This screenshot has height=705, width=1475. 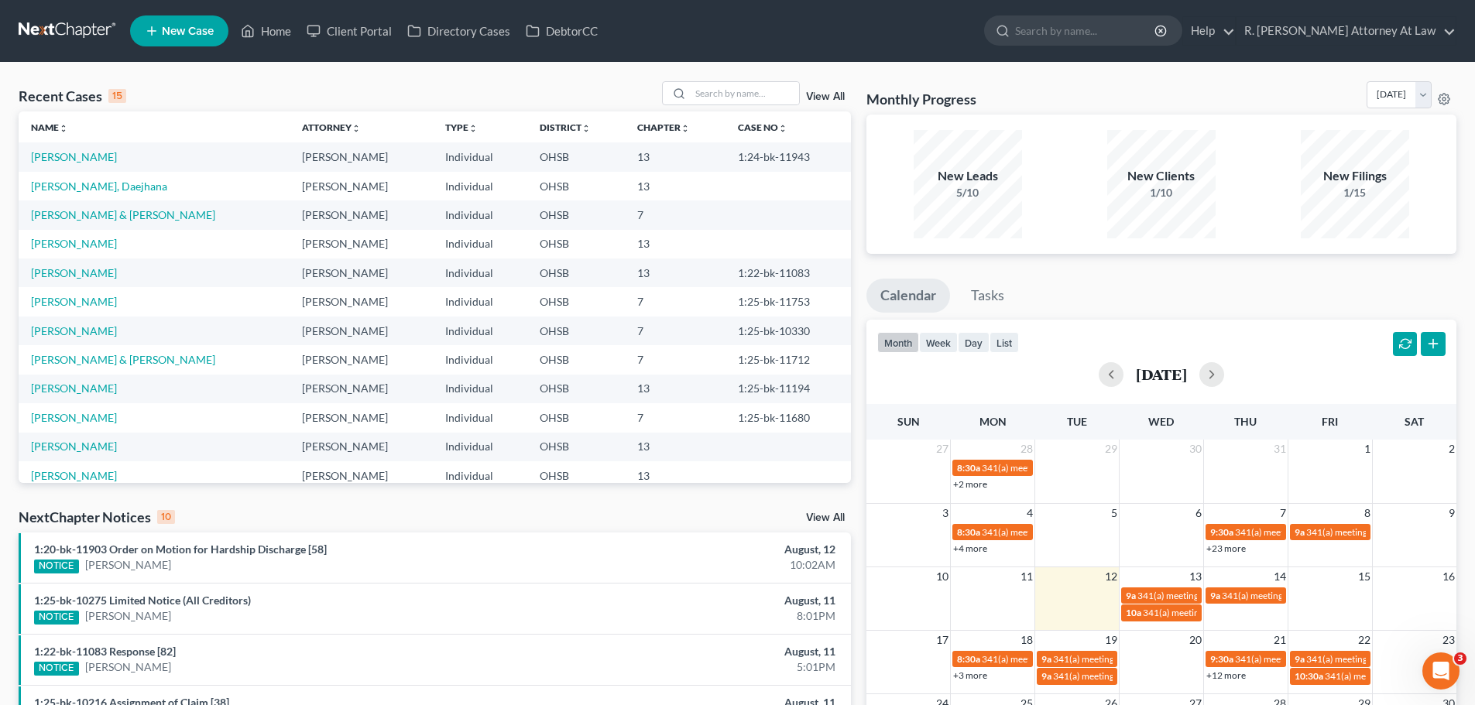 I want to click on div: August, 12, so click(x=707, y=550).